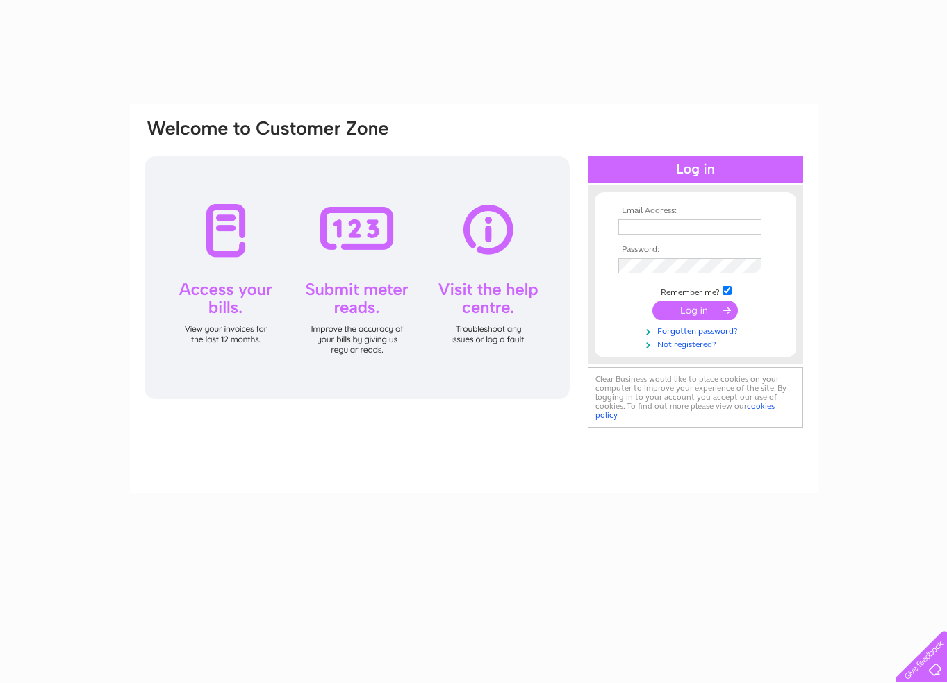 The width and height of the screenshot is (947, 683). I want to click on a: cookies policy, so click(685, 410).